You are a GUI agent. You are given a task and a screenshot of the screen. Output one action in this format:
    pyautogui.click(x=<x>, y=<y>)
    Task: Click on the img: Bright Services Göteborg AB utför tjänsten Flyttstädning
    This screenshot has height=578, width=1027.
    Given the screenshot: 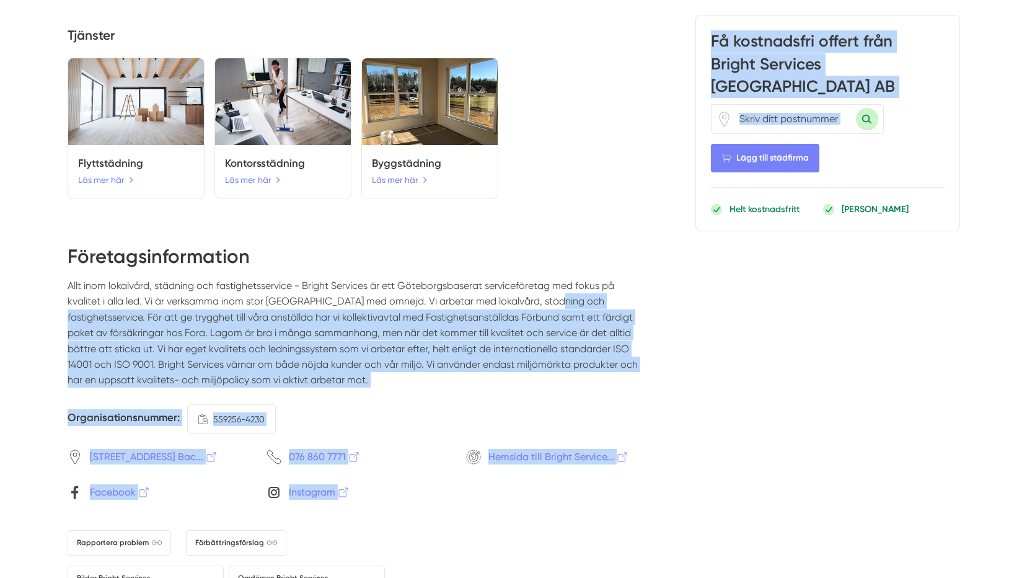 What is the action you would take?
    pyautogui.click(x=136, y=102)
    